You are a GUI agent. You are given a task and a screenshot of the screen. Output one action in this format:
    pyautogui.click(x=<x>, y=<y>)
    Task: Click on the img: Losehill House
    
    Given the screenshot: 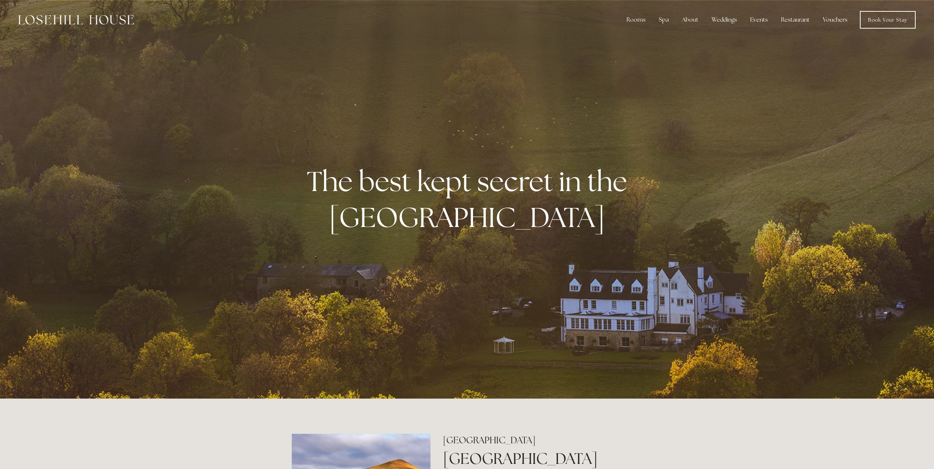 What is the action you would take?
    pyautogui.click(x=76, y=20)
    